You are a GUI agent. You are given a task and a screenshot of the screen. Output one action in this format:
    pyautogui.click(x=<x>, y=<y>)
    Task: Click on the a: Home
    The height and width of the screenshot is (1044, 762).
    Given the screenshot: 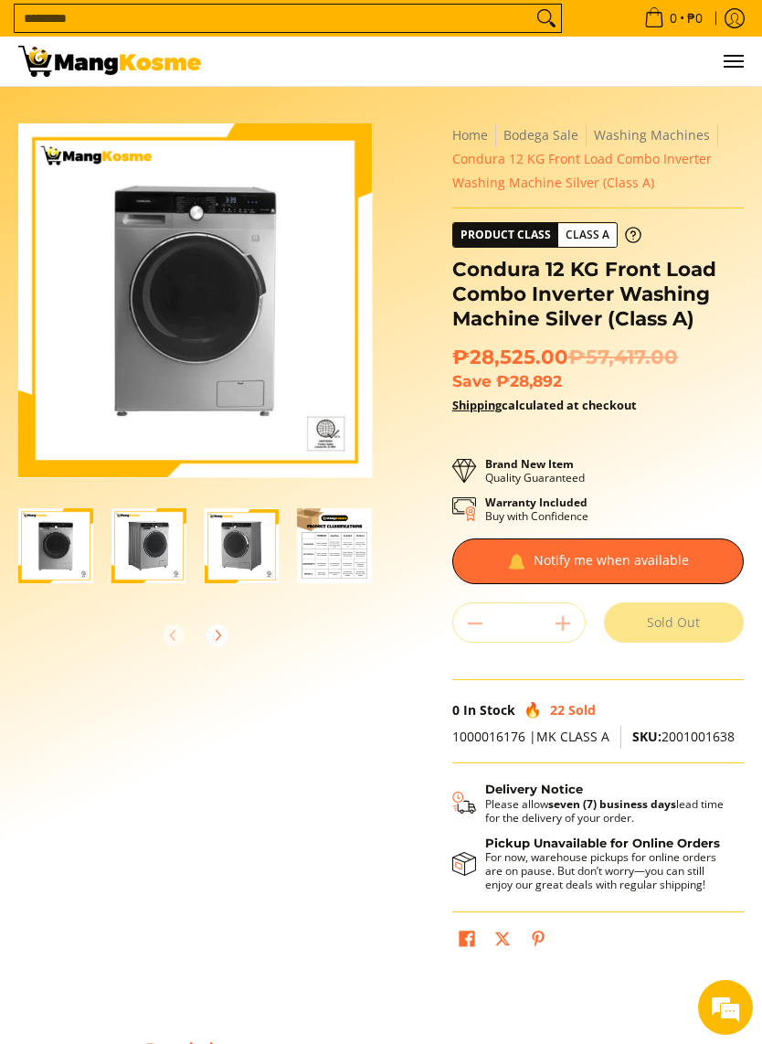 What is the action you would take?
    pyautogui.click(x=470, y=134)
    